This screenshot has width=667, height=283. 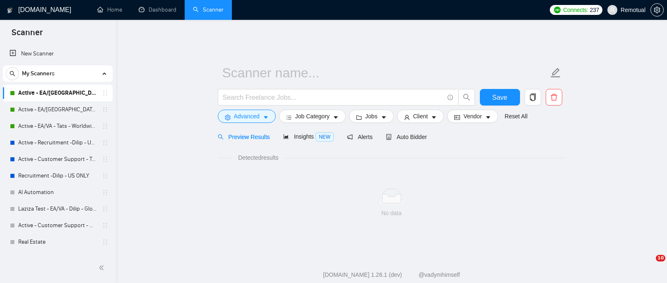 What do you see at coordinates (576, 10) in the screenshot?
I see `span: Connects:` at bounding box center [576, 10].